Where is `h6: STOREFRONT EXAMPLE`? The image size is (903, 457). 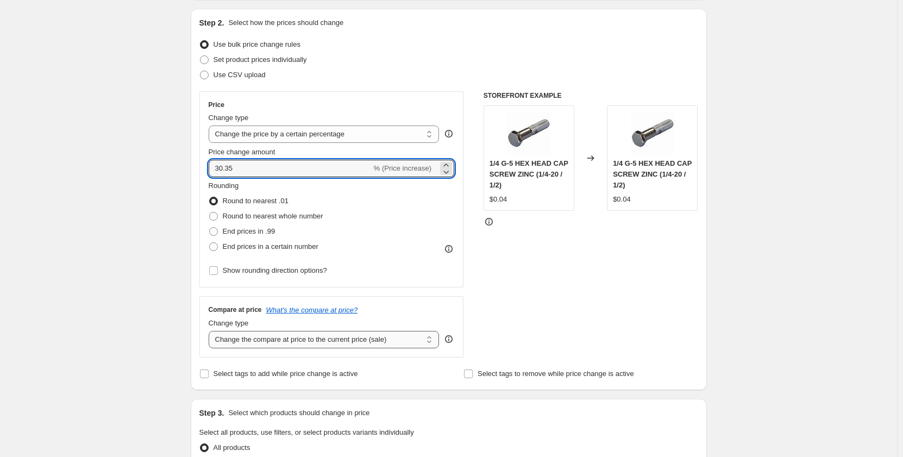
h6: STOREFRONT EXAMPLE is located at coordinates (591, 96).